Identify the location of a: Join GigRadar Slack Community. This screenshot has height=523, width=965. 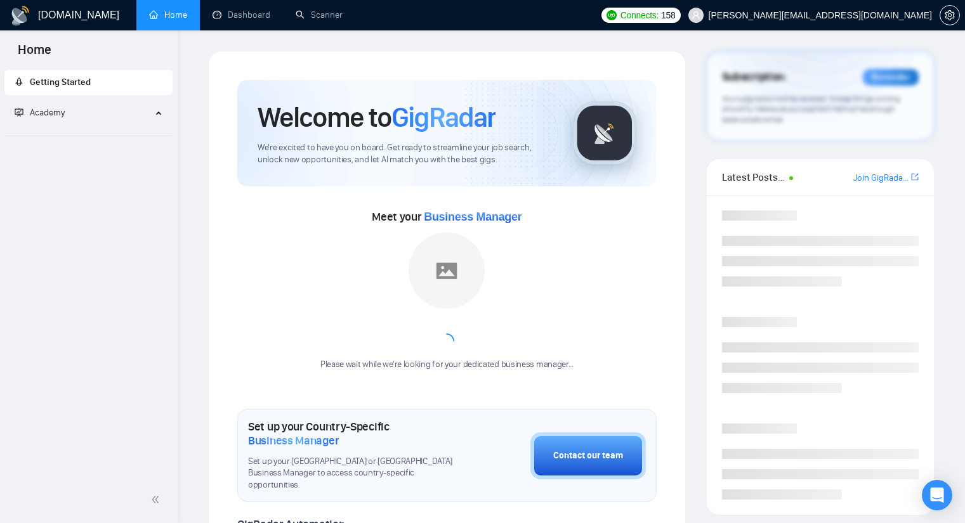
(881, 178).